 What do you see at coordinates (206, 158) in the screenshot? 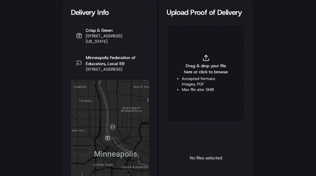
I see `p: No files selected` at bounding box center [206, 158].